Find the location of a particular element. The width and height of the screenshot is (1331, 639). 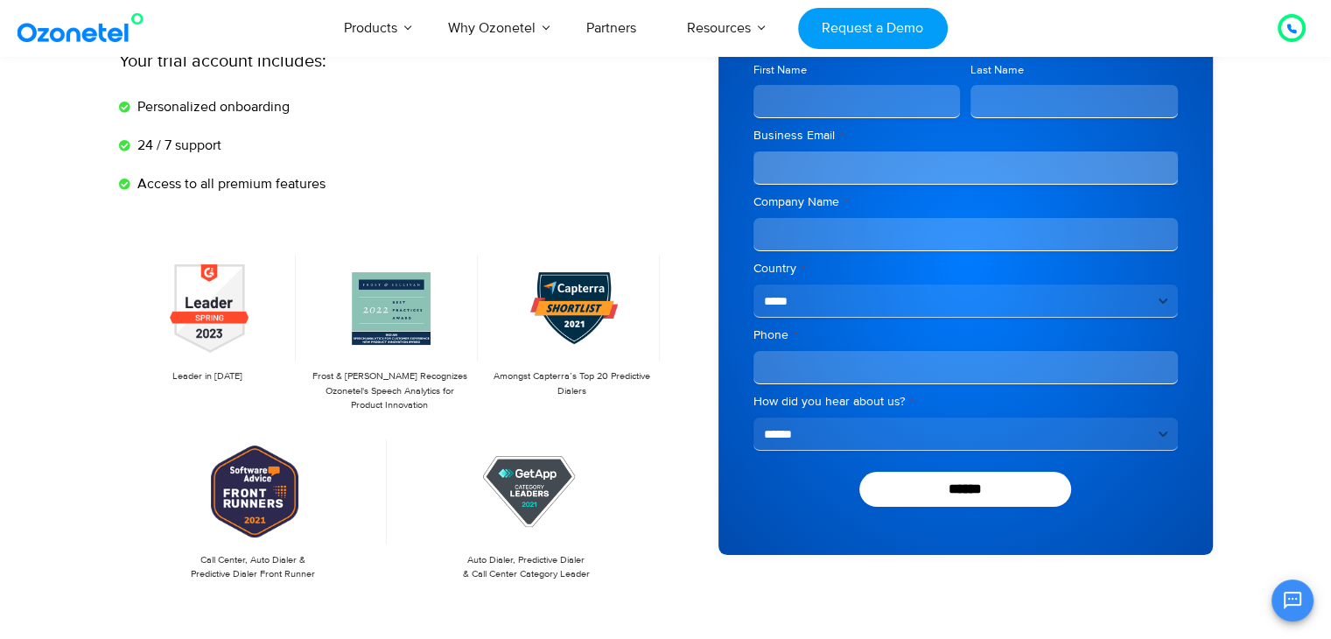

a: Request a Demo is located at coordinates (872, 28).